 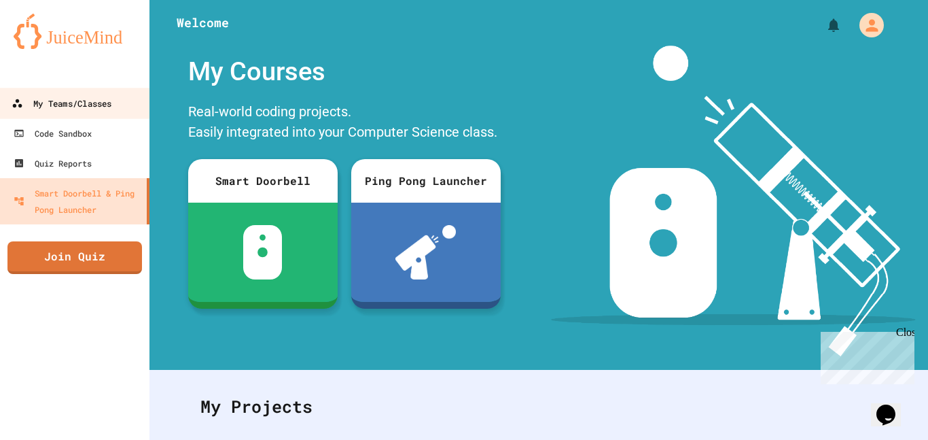 What do you see at coordinates (425, 252) in the screenshot?
I see `img: ppl-with-ball.png` at bounding box center [425, 252].